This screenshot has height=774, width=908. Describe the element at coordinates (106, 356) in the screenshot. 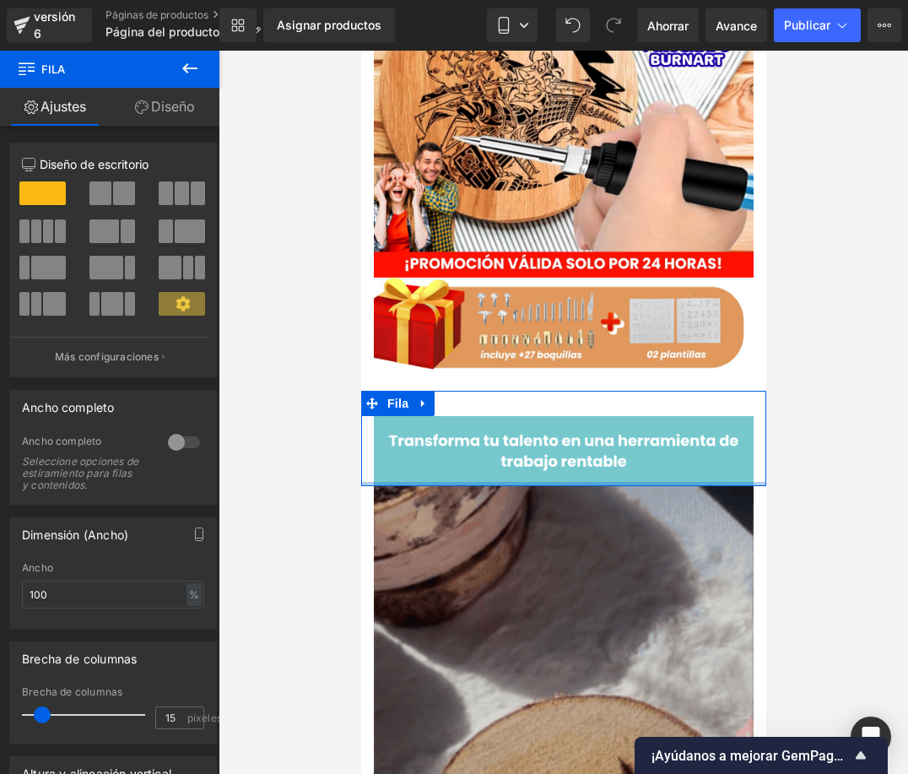

I see `font: Más configuraciones` at that location.